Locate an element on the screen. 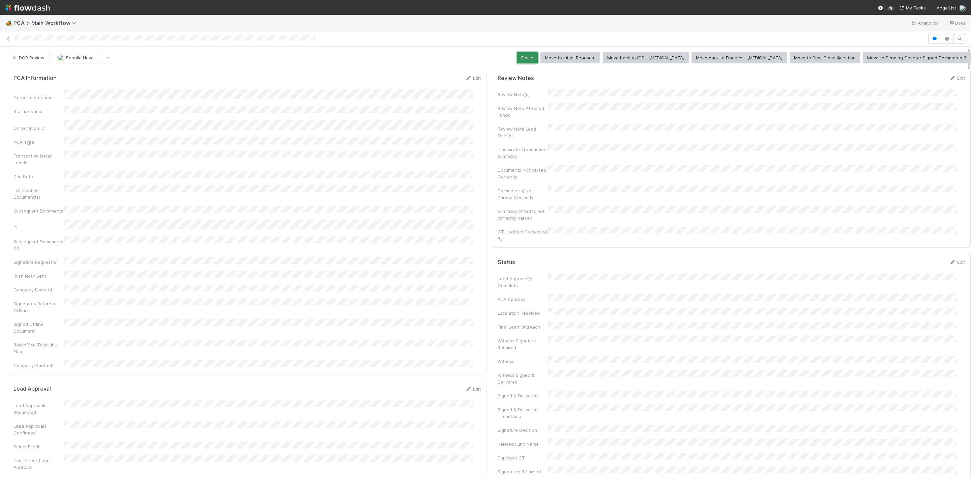  img: avatar_0d9988fd-9a15-4cc7-ad96-88feab9e0fa9.png is located at coordinates (61, 58).